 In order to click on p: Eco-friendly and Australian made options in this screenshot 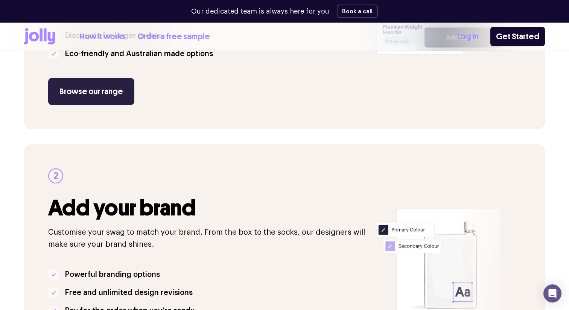, I will do `click(139, 54)`.